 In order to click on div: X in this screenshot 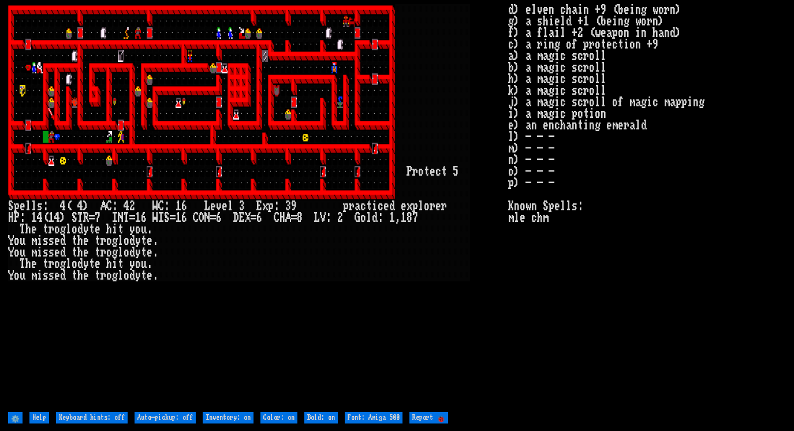, I will do `click(248, 218)`.